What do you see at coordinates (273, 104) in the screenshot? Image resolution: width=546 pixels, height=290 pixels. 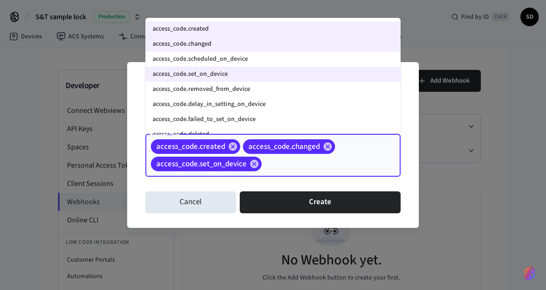 I see `li: access_code.delay_in_setting_on_device` at bounding box center [273, 104].